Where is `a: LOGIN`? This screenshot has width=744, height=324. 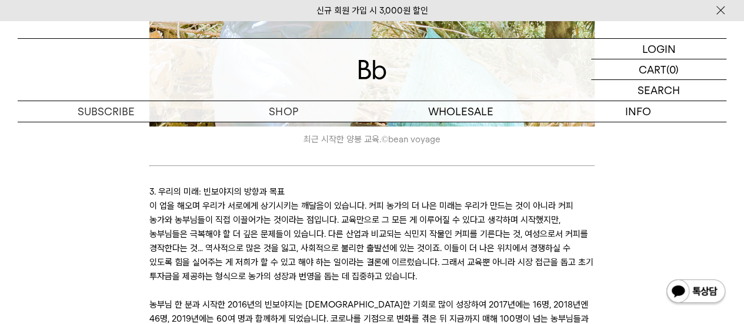
a: LOGIN is located at coordinates (658, 49).